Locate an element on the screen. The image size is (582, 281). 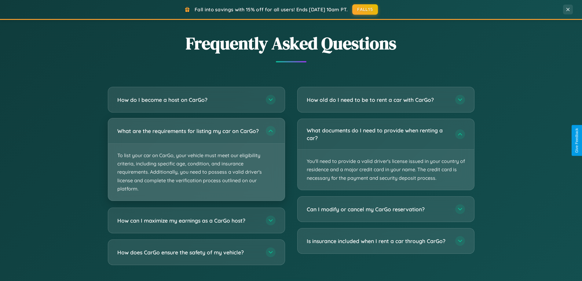
p: You'll need to provide a valid driver's license issued in your country of residence and a major c... is located at coordinates (386, 169).